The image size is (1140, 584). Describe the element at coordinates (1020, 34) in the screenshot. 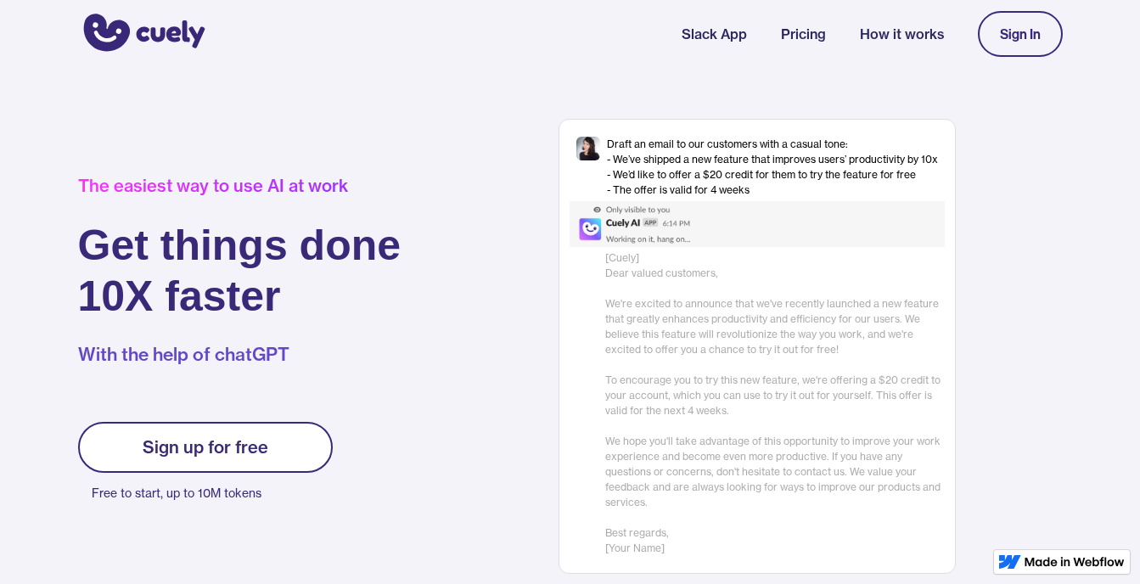

I see `a: Sign In` at that location.